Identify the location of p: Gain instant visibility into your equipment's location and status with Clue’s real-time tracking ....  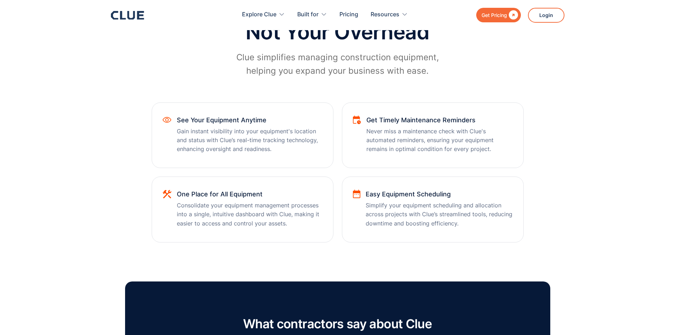
(249, 140).